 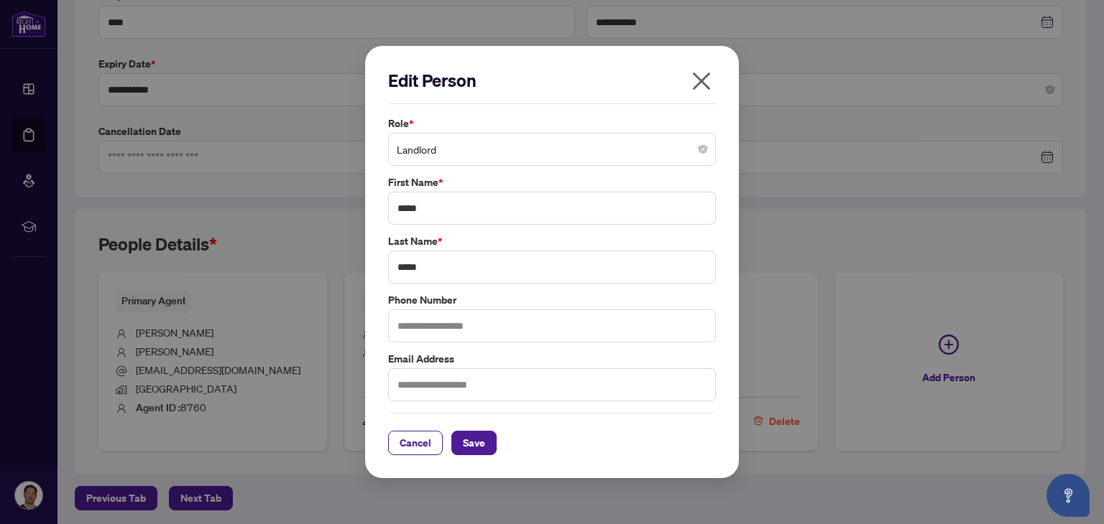 I want to click on label: Email Address, so click(x=552, y=359).